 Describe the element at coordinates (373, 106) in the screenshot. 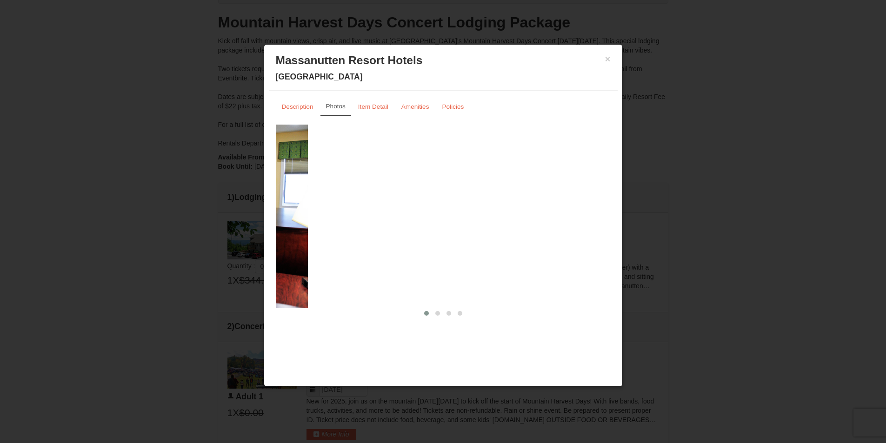

I see `a: Item Detail` at that location.